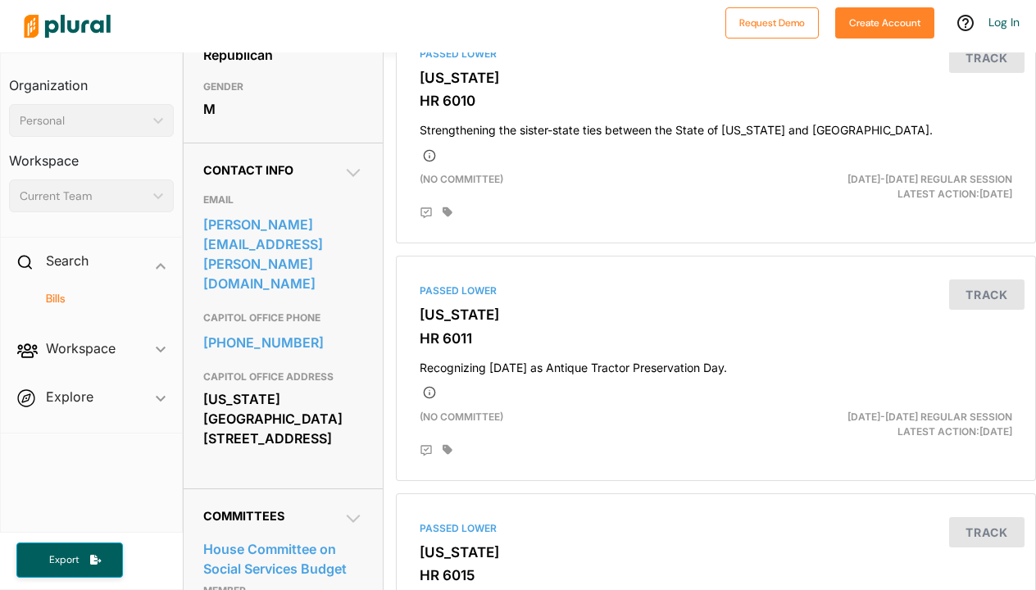 Image resolution: width=1036 pixels, height=590 pixels. Describe the element at coordinates (884, 23) in the screenshot. I see `button: Create Account` at that location.